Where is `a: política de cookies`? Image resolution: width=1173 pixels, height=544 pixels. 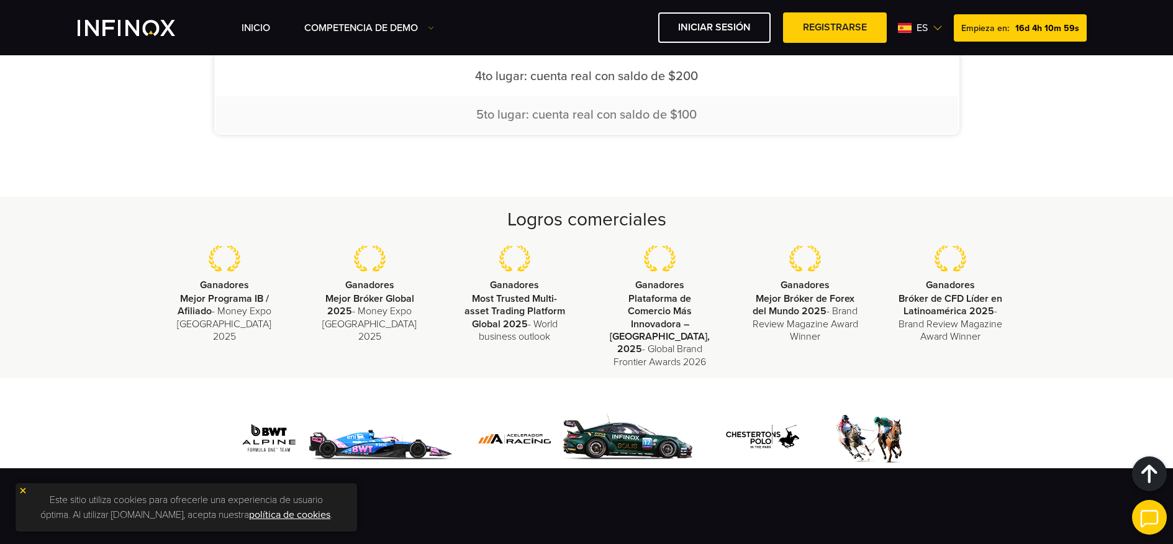
a: política de cookies is located at coordinates (289, 515).